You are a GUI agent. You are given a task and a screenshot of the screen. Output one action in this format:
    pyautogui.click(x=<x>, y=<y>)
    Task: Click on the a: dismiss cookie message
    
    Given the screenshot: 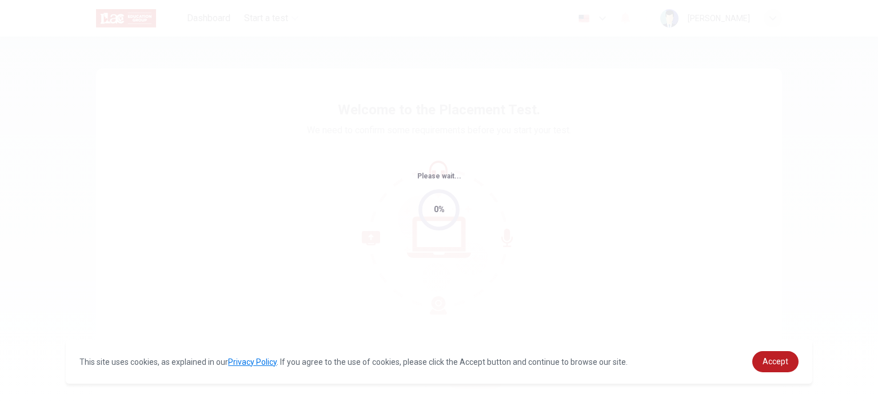 What is the action you would take?
    pyautogui.click(x=775, y=361)
    